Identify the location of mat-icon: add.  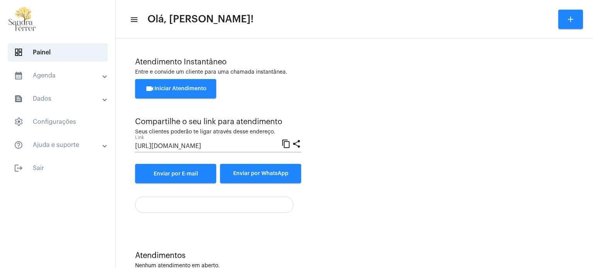
(571, 19).